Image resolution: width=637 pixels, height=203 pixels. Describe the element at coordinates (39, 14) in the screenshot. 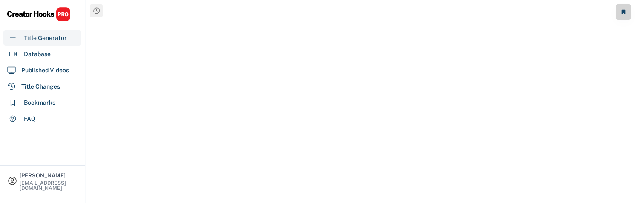

I see `img: CHPRO%20Logo.svg` at that location.